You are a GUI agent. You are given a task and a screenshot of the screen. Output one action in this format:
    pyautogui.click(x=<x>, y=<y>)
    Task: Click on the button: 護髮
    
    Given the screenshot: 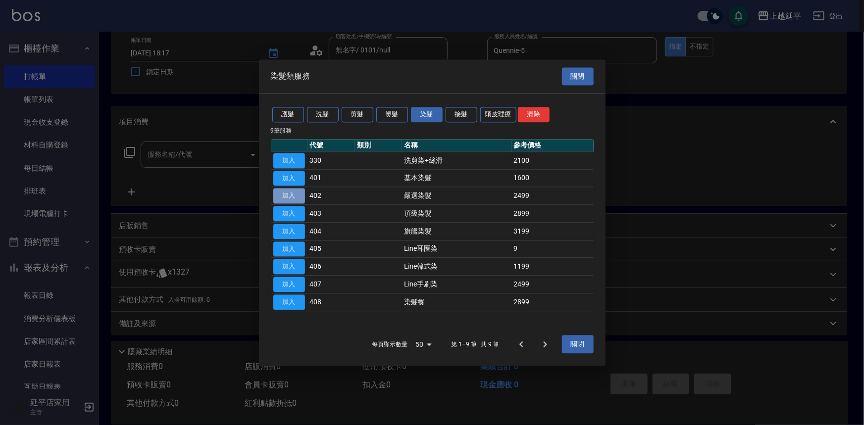 What is the action you would take?
    pyautogui.click(x=288, y=114)
    